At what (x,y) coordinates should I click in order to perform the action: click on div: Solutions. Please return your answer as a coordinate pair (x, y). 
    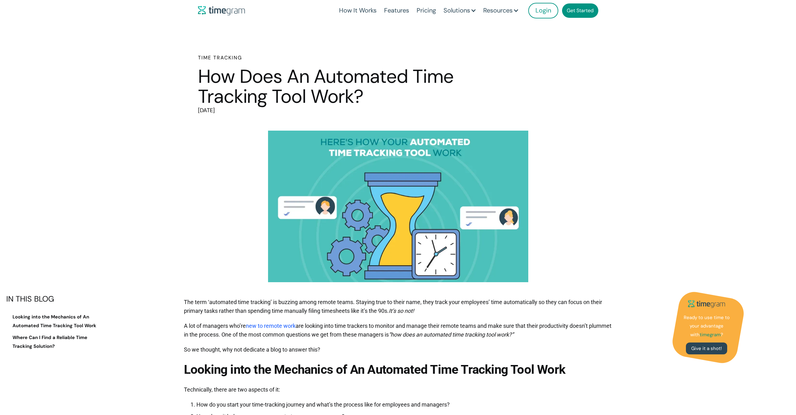
    Looking at the image, I should click on (457, 11).